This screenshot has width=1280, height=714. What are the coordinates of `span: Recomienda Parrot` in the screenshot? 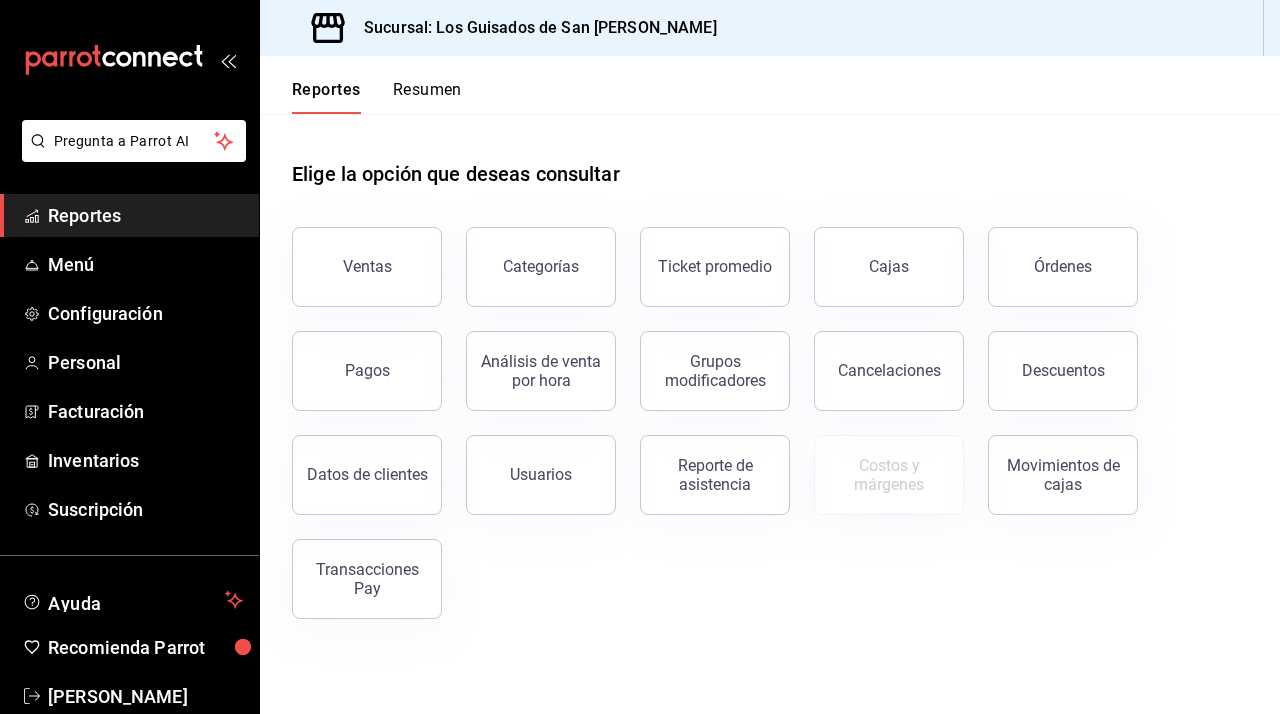 It's located at (145, 647).